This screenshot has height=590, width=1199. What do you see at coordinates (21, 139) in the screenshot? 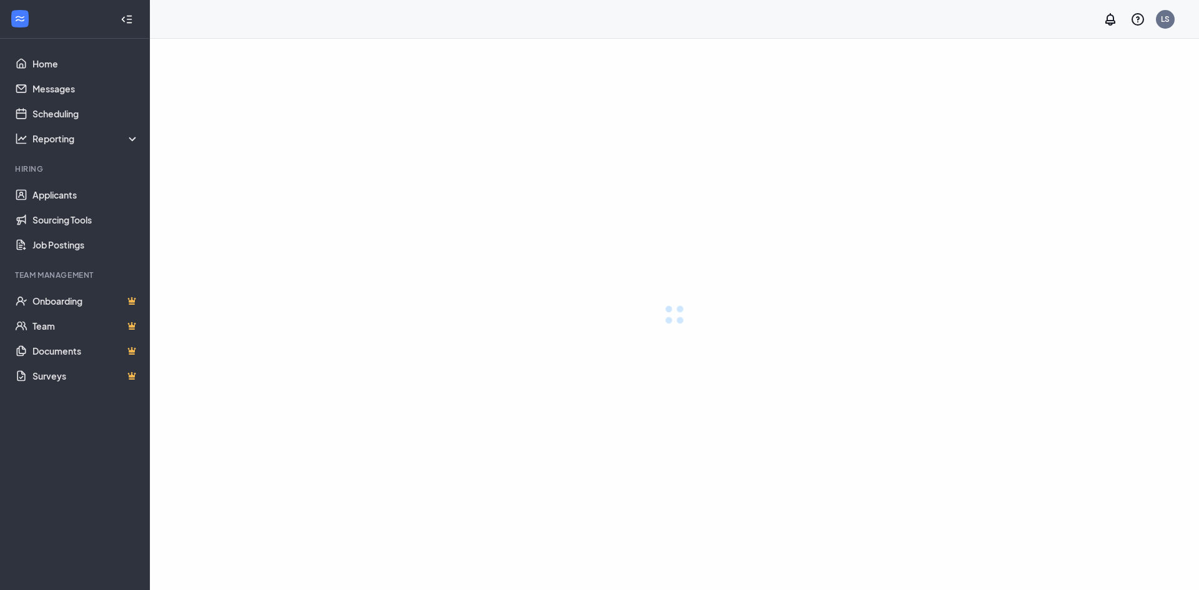
I see `svg: Analysis` at bounding box center [21, 139].